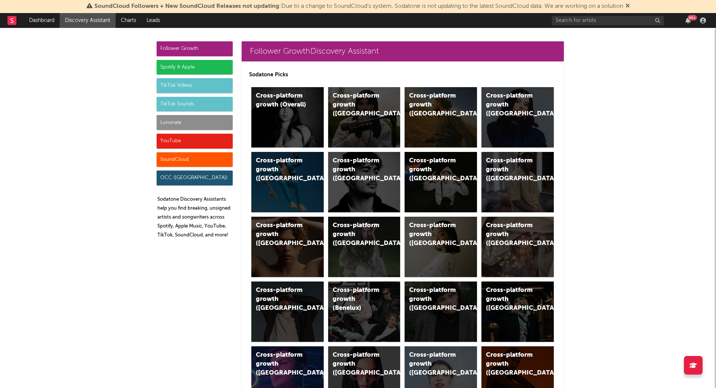  What do you see at coordinates (195, 67) in the screenshot?
I see `div: Spotify & Apple` at bounding box center [195, 67].